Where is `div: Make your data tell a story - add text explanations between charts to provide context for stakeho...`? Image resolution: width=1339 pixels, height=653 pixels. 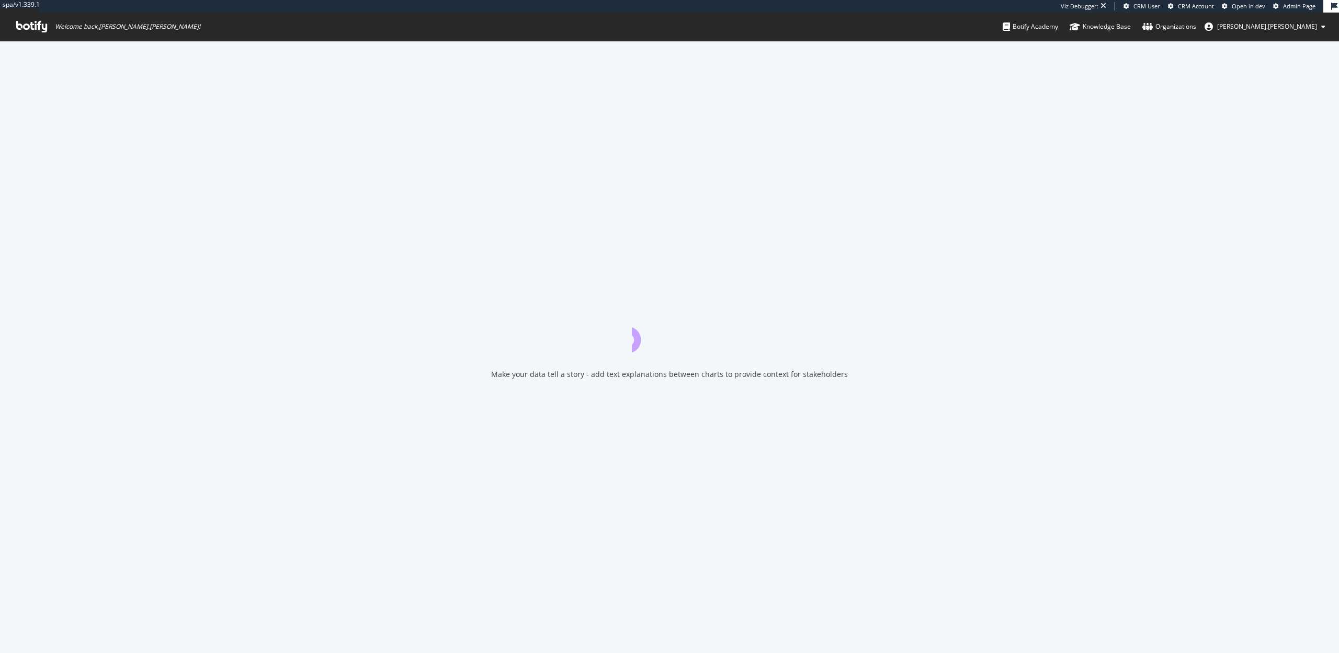
div: Make your data tell a story - add text explanations between charts to provide context for stakeho... is located at coordinates (669, 374).